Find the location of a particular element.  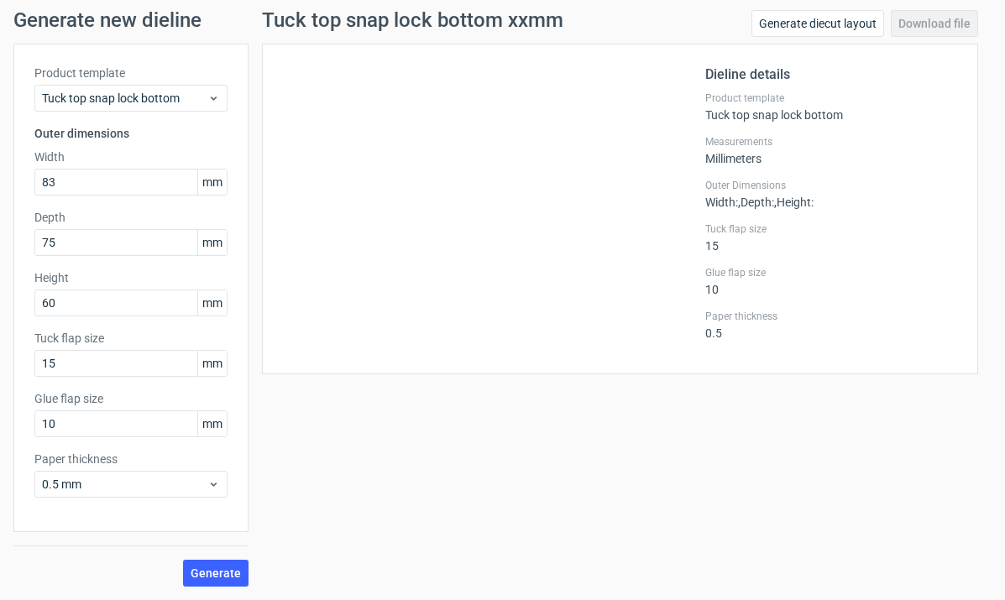

span: Generate is located at coordinates (216, 574).